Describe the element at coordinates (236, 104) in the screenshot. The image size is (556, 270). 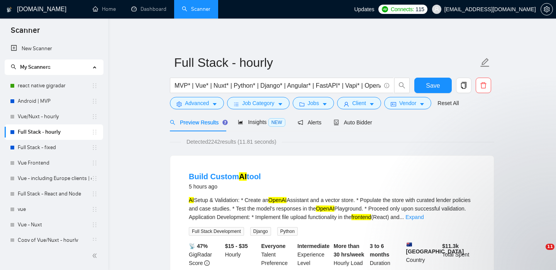
I see `span: bars` at that location.